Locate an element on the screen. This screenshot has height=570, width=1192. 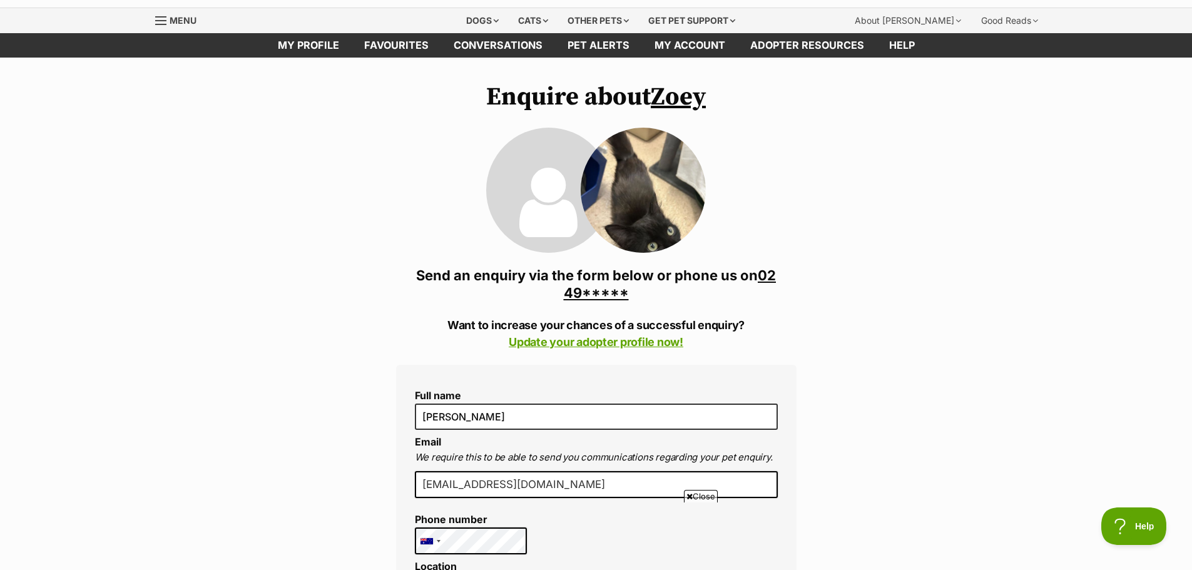
div: Good Reads is located at coordinates (1010, 21).